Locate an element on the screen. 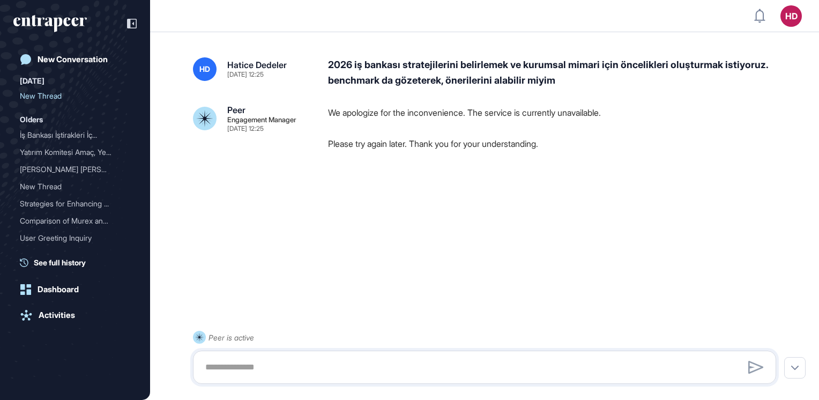 Image resolution: width=819 pixels, height=400 pixels. div: Yatırım Komitesi Amaç, Ye... is located at coordinates (71, 152).